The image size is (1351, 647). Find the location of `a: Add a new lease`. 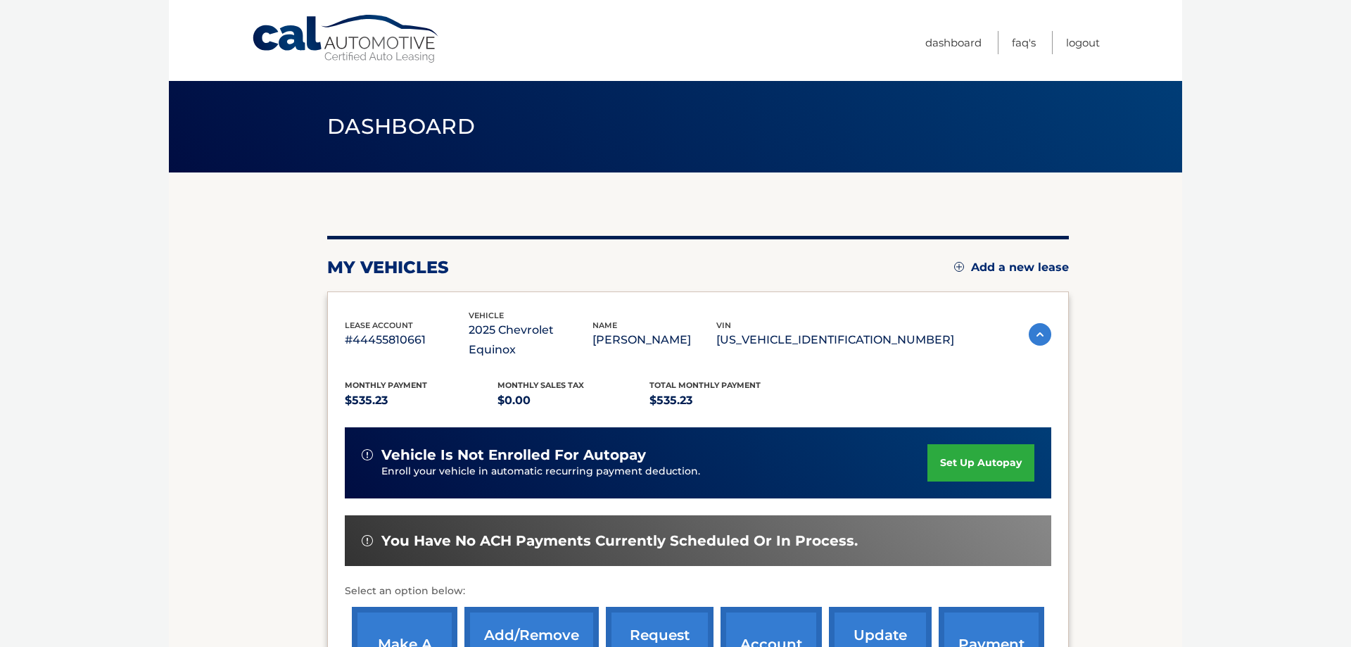

a: Add a new lease is located at coordinates (1011, 267).